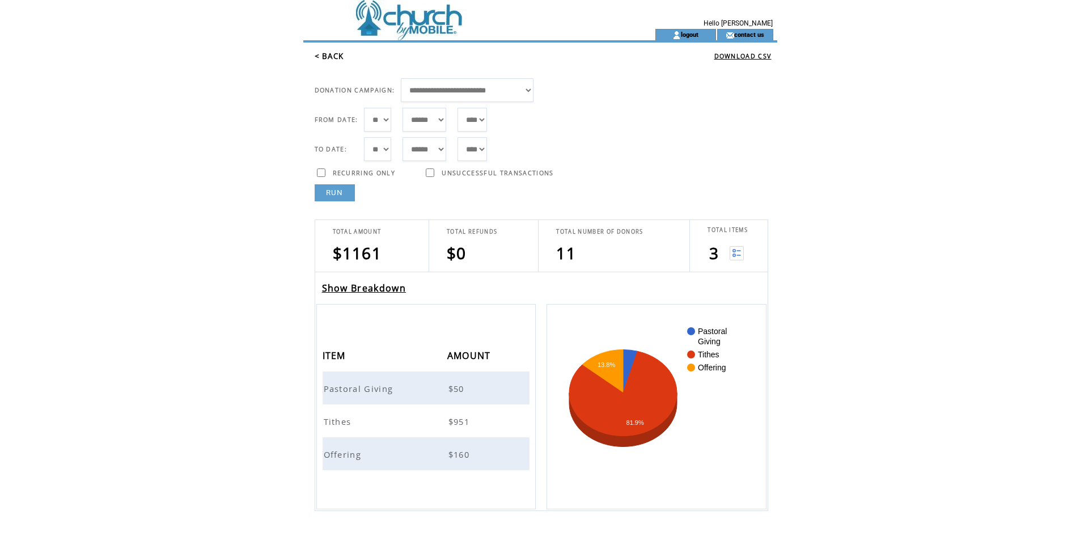 The image size is (1080, 536). What do you see at coordinates (566, 253) in the screenshot?
I see `span: 11` at bounding box center [566, 253].